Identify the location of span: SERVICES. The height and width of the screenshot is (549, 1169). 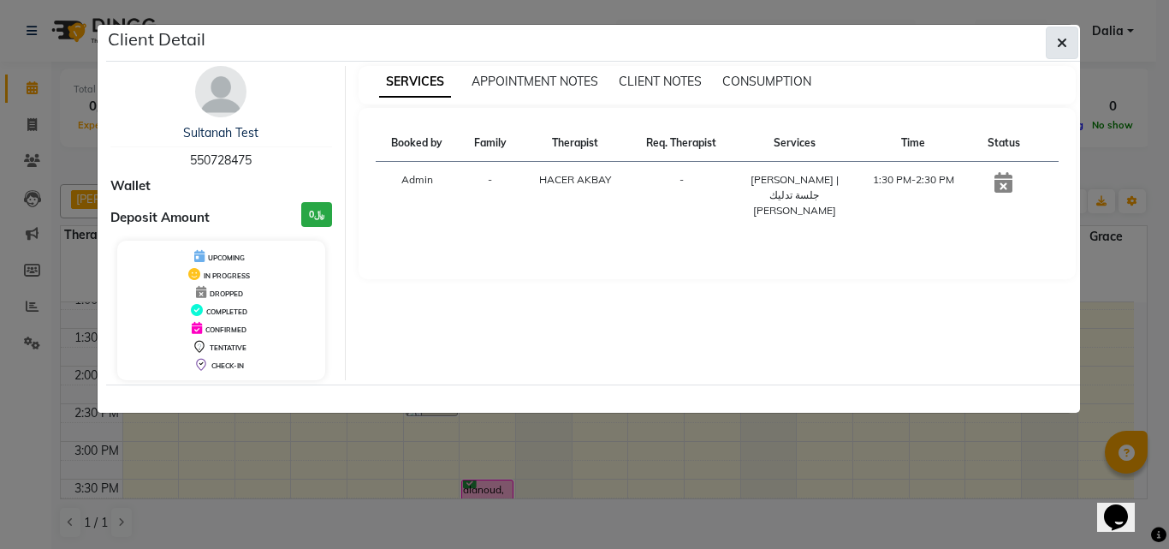
(415, 82).